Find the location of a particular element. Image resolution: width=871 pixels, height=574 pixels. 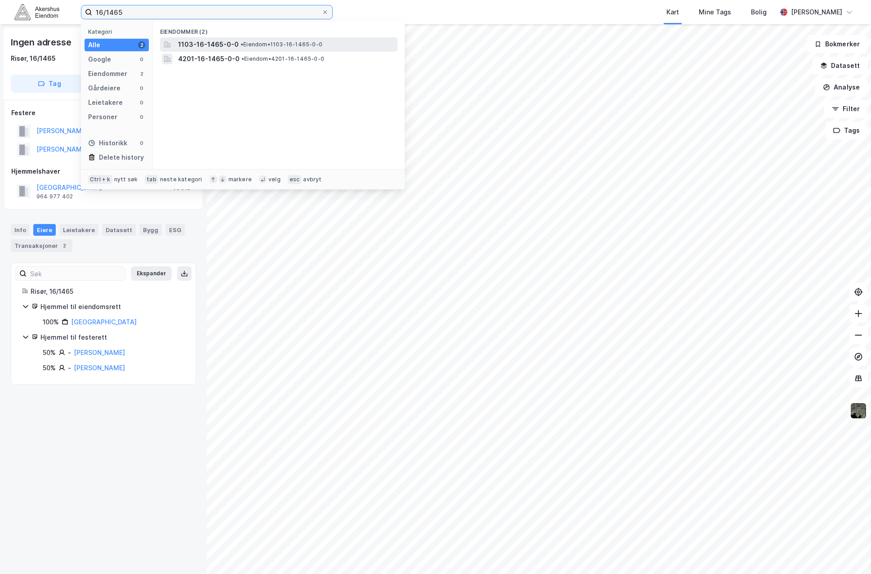

div: Personer is located at coordinates (102, 117).